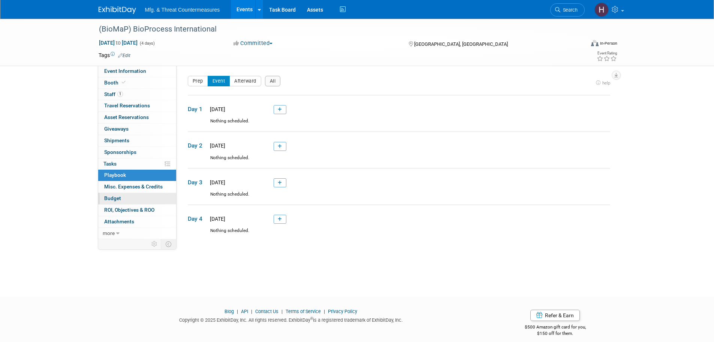  What do you see at coordinates (609, 43) in the screenshot?
I see `div: In-Person` at bounding box center [609, 43].